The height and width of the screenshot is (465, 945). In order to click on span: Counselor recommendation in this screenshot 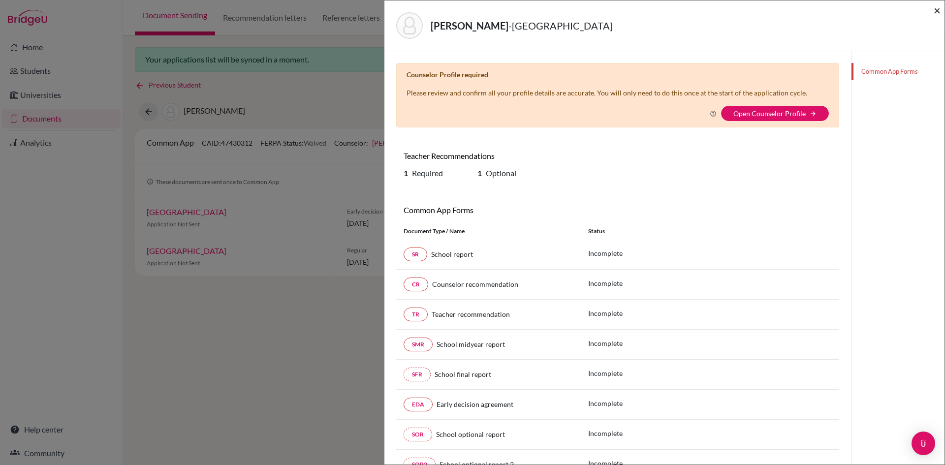, I will do `click(475, 284)`.